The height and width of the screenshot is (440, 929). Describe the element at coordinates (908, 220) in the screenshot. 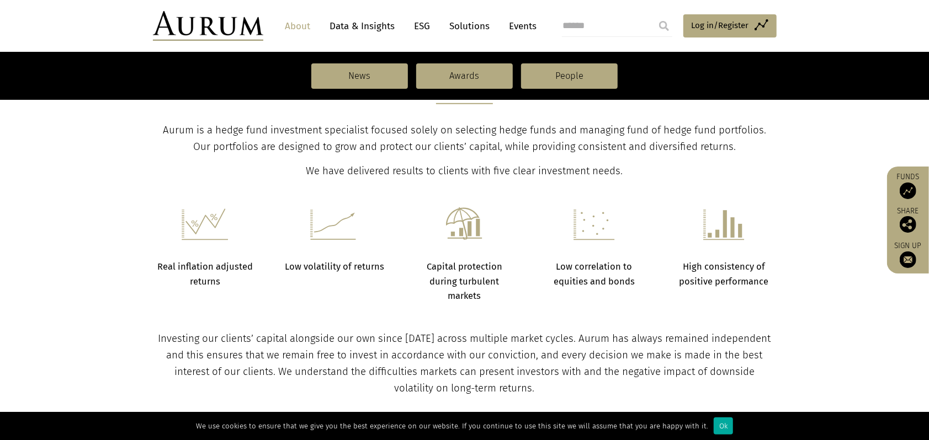

I see `div: Share` at that location.